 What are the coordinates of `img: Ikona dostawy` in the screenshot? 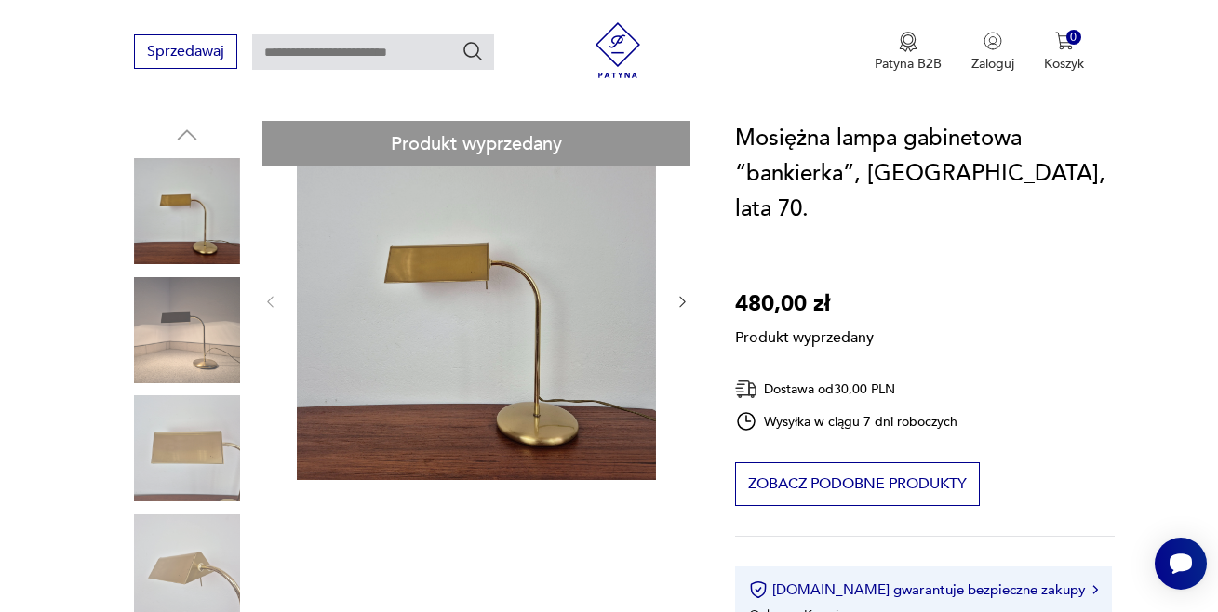 It's located at (746, 389).